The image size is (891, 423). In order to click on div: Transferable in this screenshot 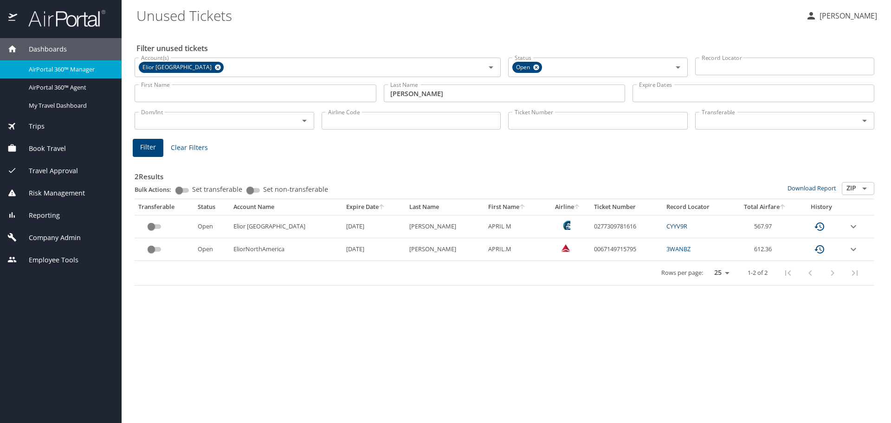, I will do `click(164, 207)`.